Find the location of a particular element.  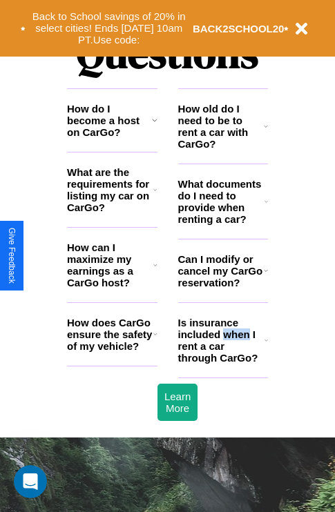

h3: Can I modify or cancel my CarGo reservation? is located at coordinates (221, 271).